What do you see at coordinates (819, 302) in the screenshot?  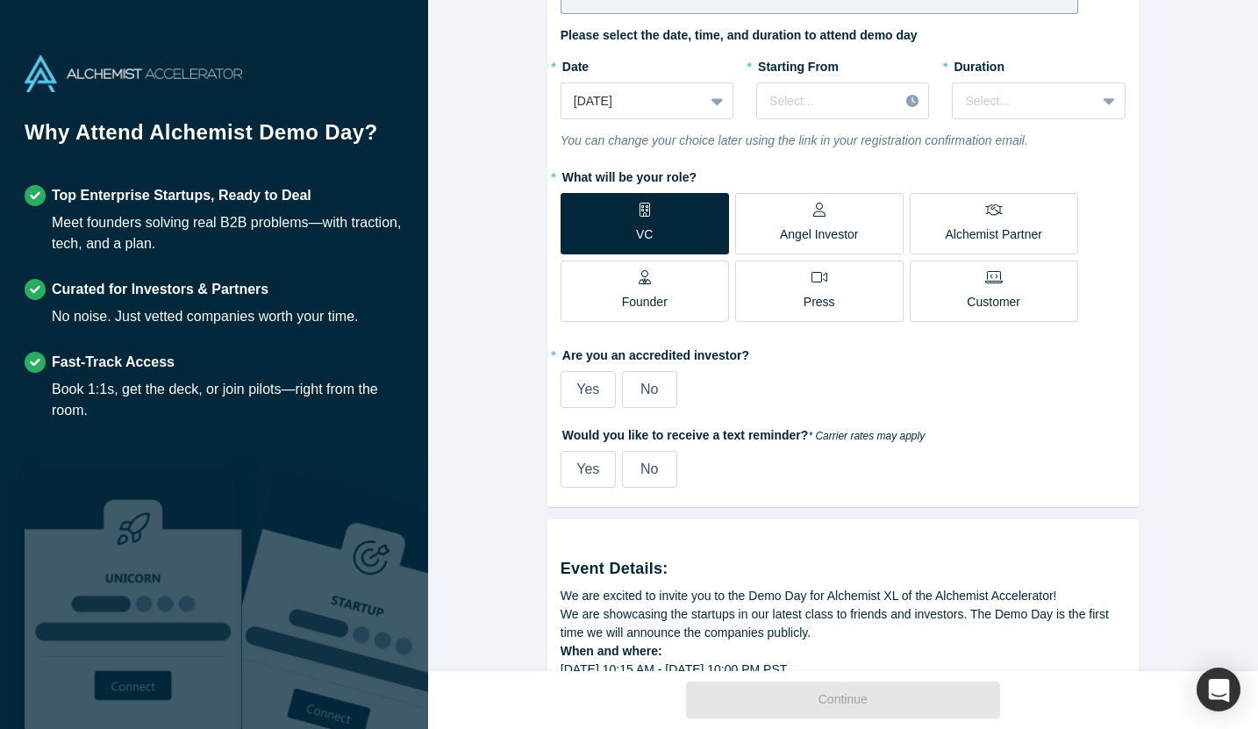 I see `p: Press` at bounding box center [819, 302].